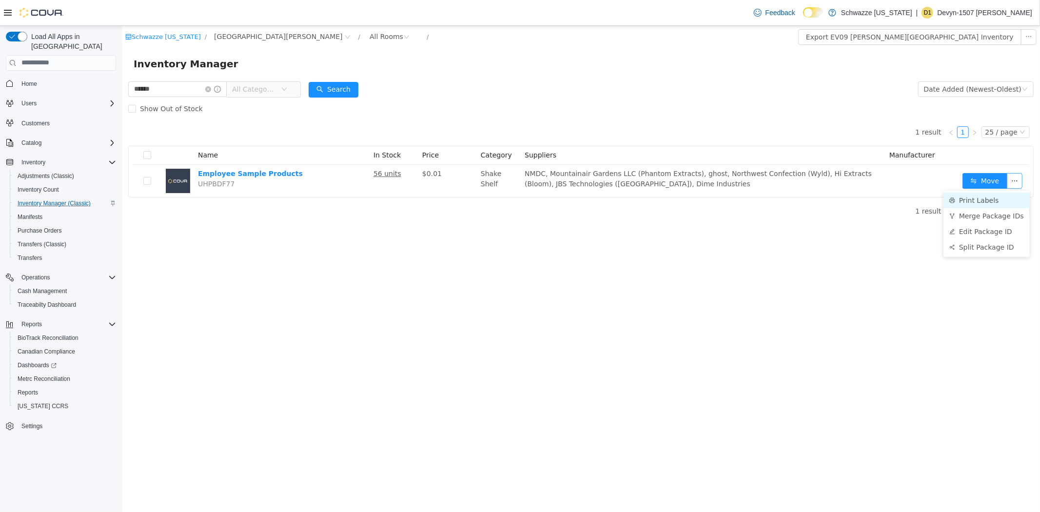  Describe the element at coordinates (48, 338) in the screenshot. I see `a: BioTrack Reconciliation` at that location.